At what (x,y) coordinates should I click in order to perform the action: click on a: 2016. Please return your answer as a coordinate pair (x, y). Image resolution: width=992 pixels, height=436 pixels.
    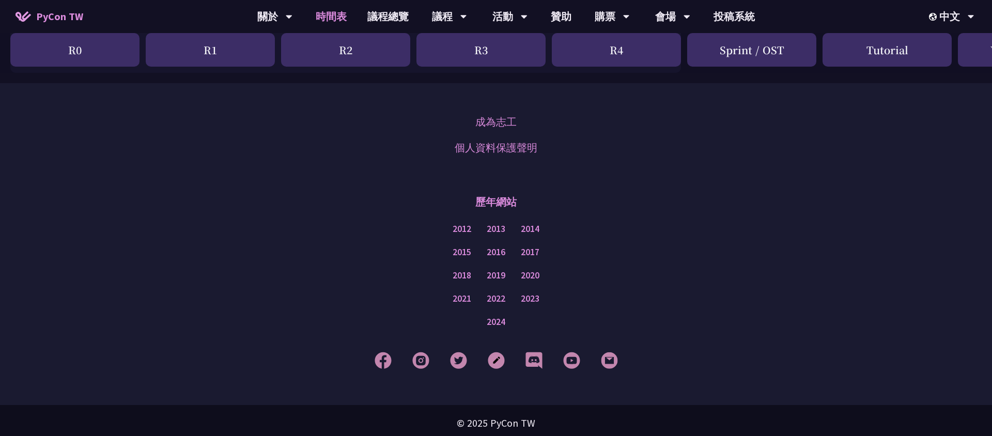
    Looking at the image, I should click on (496, 252).